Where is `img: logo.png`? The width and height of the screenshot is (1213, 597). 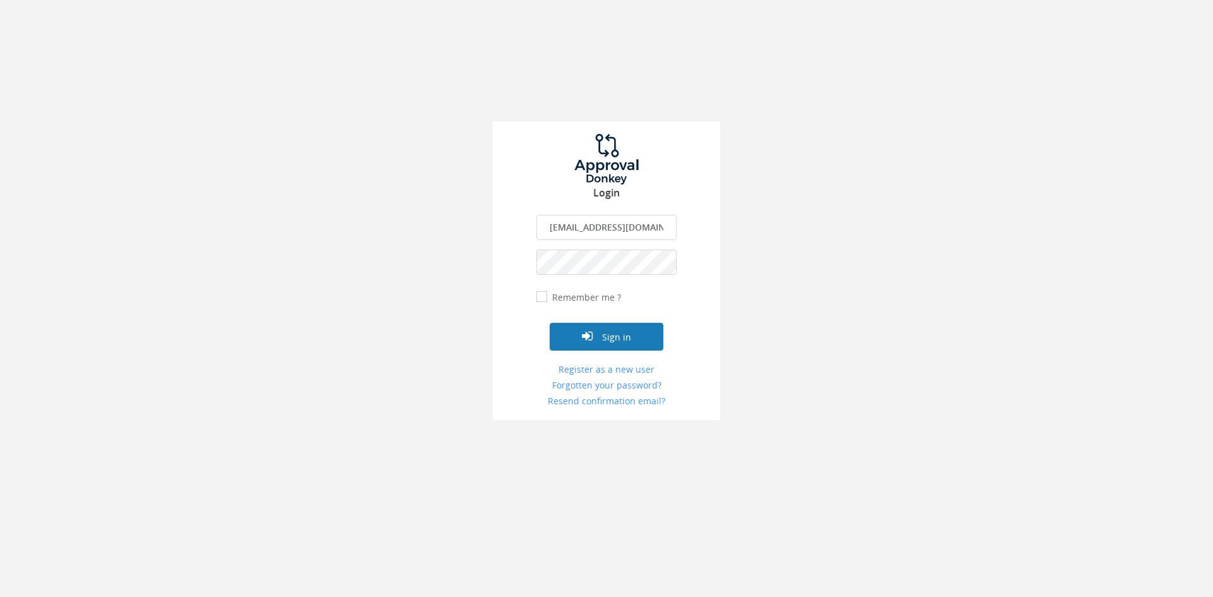
img: logo.png is located at coordinates (607, 159).